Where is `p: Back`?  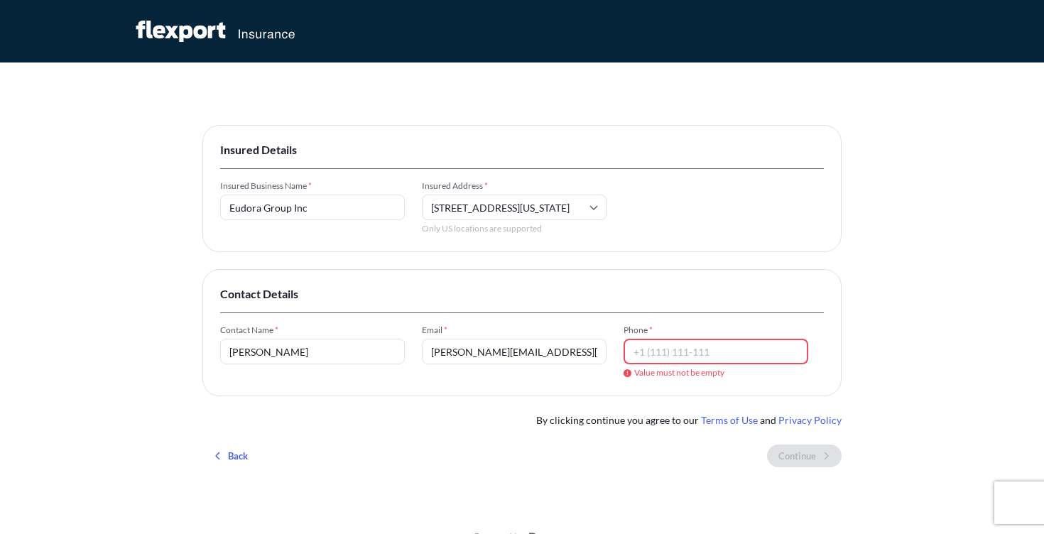 p: Back is located at coordinates (238, 456).